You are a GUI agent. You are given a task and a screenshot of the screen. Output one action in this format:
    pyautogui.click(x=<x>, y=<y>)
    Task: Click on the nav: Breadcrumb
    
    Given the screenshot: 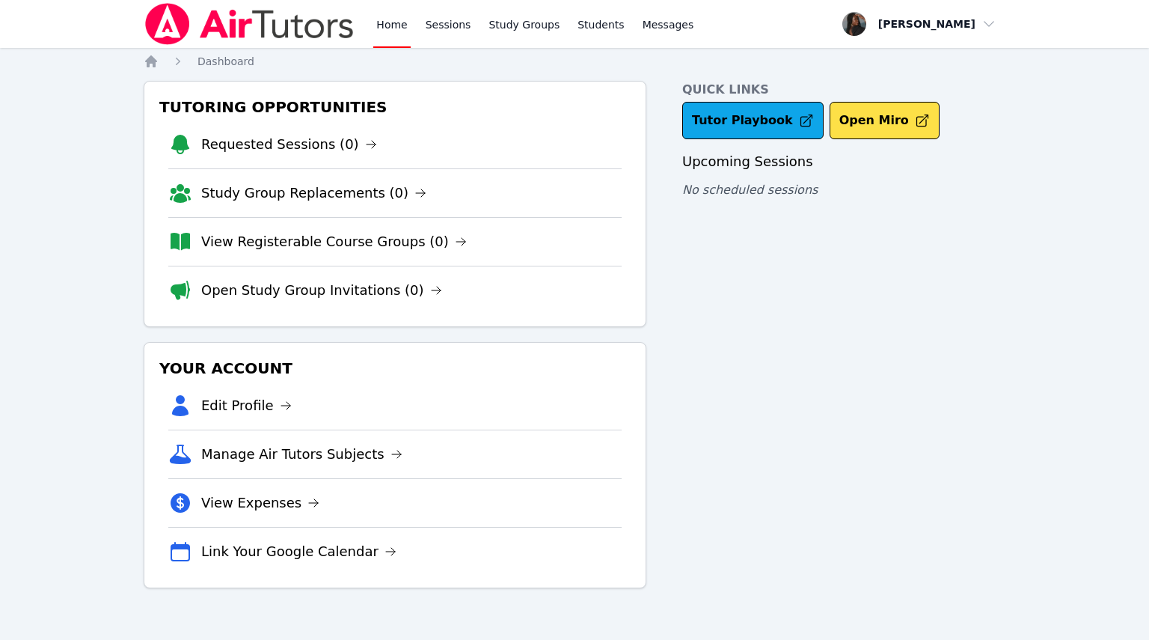 What is the action you would take?
    pyautogui.click(x=575, y=61)
    